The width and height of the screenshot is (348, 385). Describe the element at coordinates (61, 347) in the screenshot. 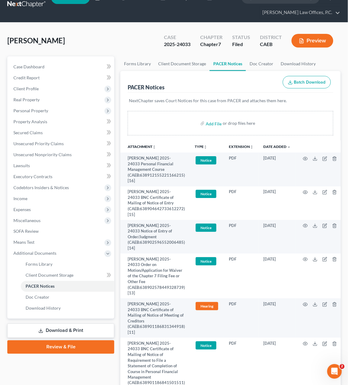

I see `a: Review & File` at that location.